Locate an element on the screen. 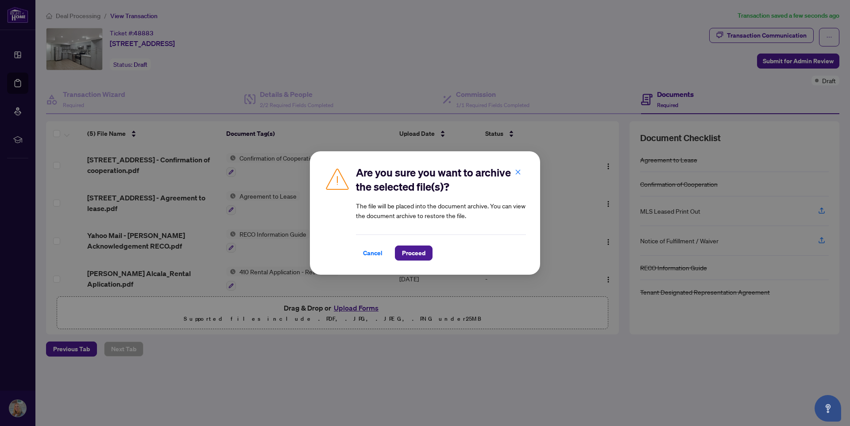 This screenshot has height=426, width=850. article: The file will be placed into the document archive. You can view the document archive to restore t... is located at coordinates (441, 211).